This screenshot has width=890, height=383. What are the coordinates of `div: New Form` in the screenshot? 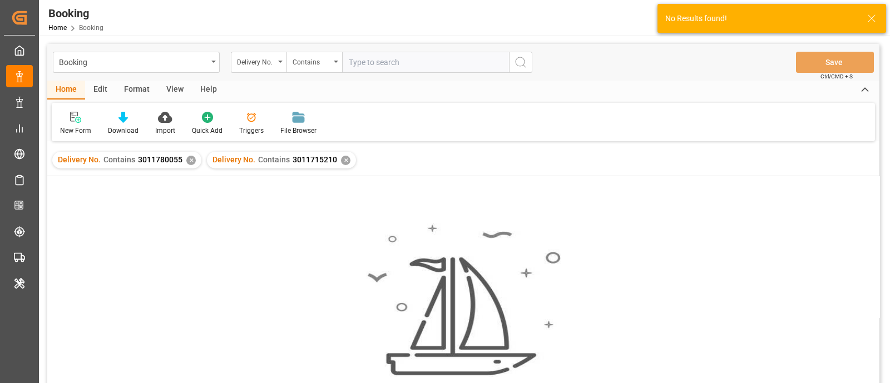 It's located at (76, 131).